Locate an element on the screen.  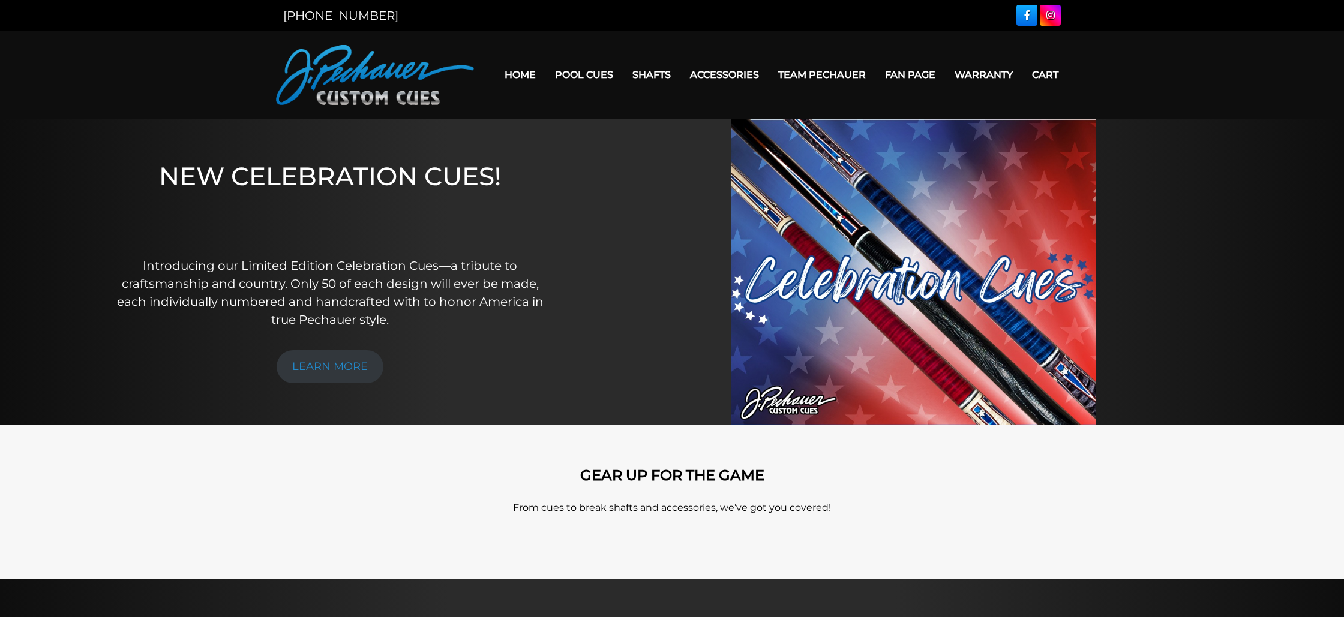
a: Cart is located at coordinates (1045, 74).